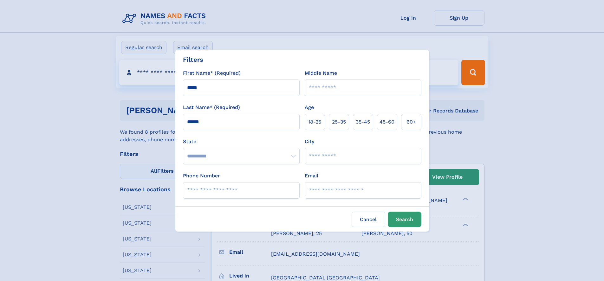 The height and width of the screenshot is (281, 604). What do you see at coordinates (309, 142) in the screenshot?
I see `label: City` at bounding box center [309, 142].